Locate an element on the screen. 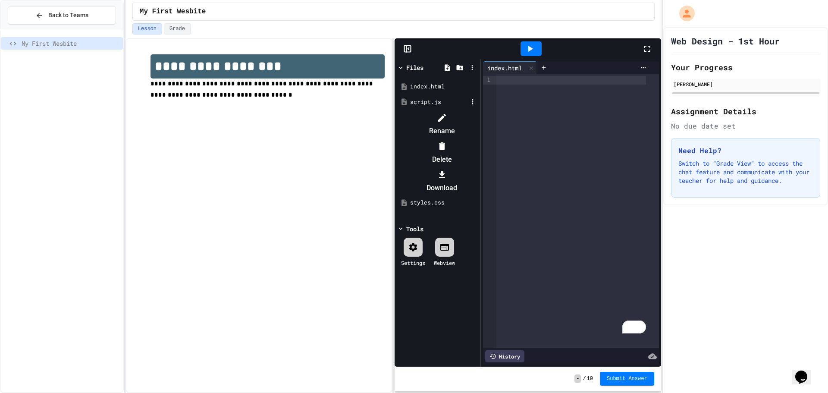 Image resolution: width=828 pixels, height=393 pixels. h1: Web Design - 1st Hour is located at coordinates (725, 41).